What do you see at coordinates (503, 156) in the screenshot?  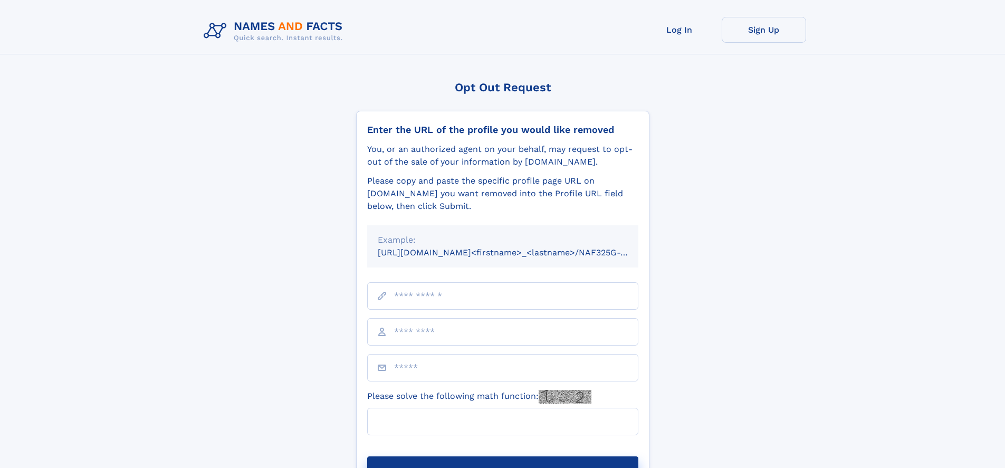 I see `div: You, or an authorized agent on your behalf, may request to opt-out of the sale of your informatio...` at bounding box center [503, 156].